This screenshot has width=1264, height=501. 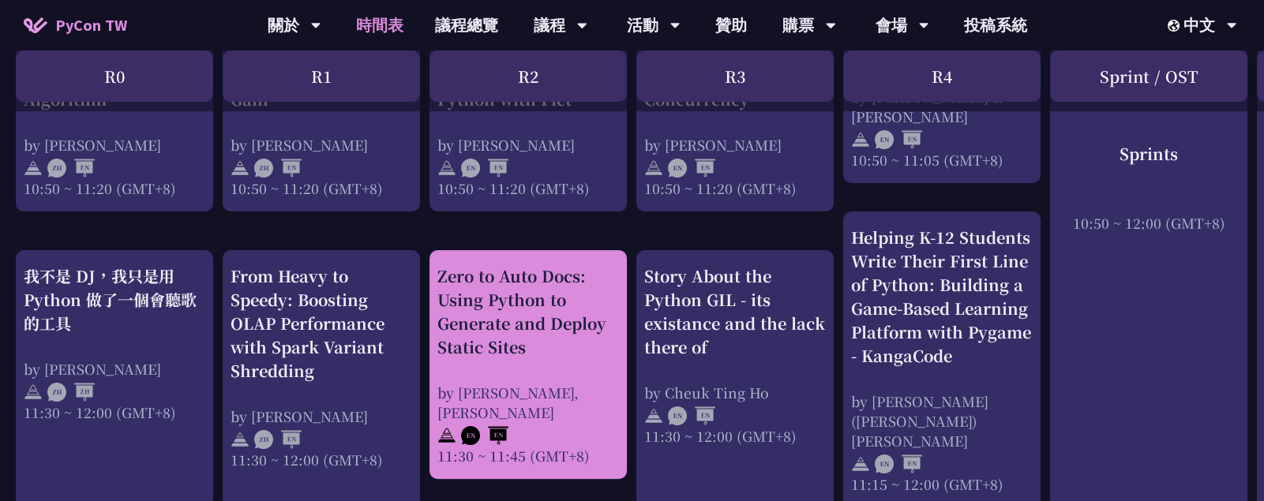 What do you see at coordinates (1149, 76) in the screenshot?
I see `div: Sprint / OST` at bounding box center [1149, 76].